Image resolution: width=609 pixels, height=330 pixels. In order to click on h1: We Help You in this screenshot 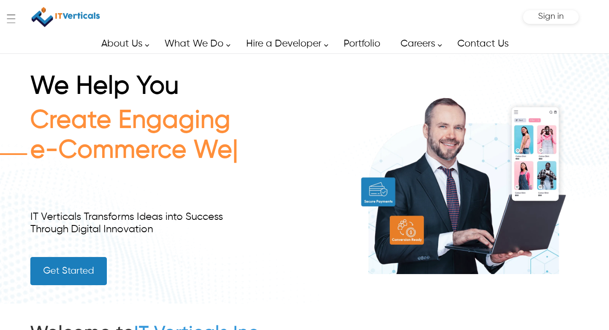, I will do `click(140, 89)`.